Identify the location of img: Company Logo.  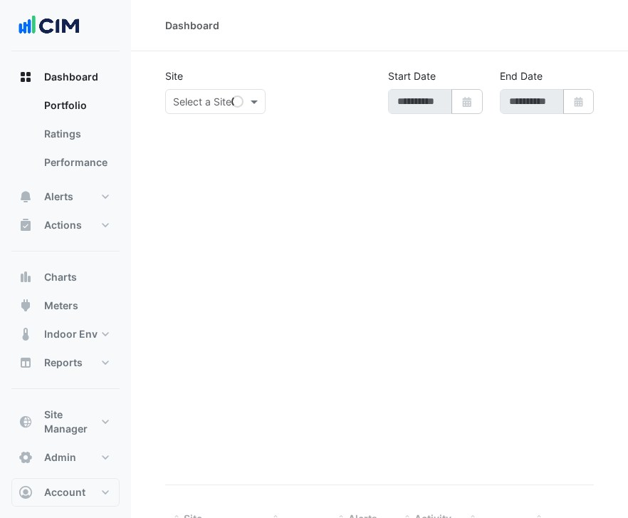
(49, 26).